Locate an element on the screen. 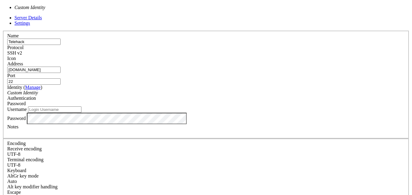 This screenshot has width=412, height=195. label: Authentication is located at coordinates (21, 98).